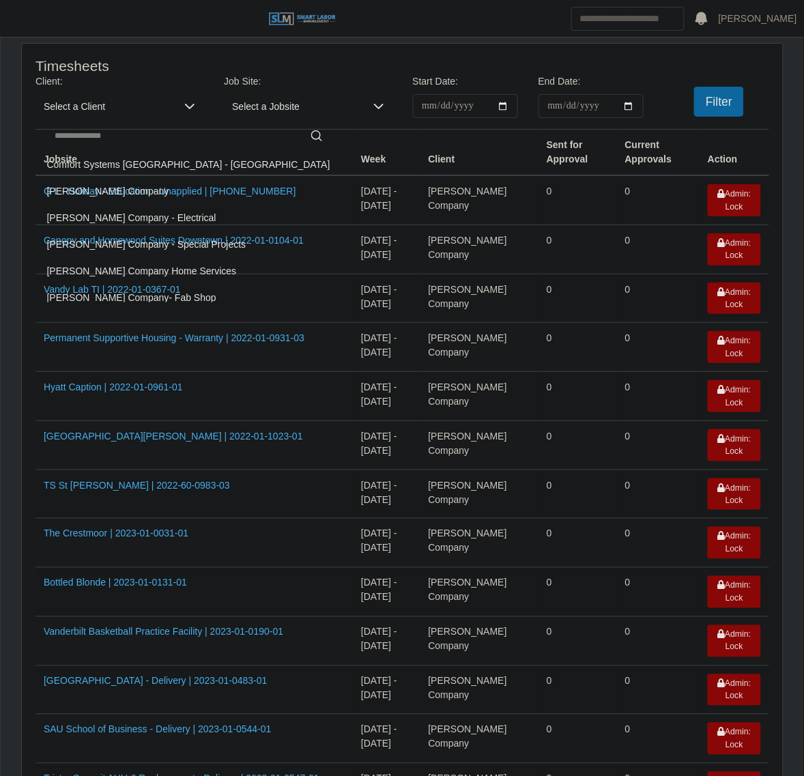 The height and width of the screenshot is (776, 804). I want to click on label: End Date:, so click(560, 81).